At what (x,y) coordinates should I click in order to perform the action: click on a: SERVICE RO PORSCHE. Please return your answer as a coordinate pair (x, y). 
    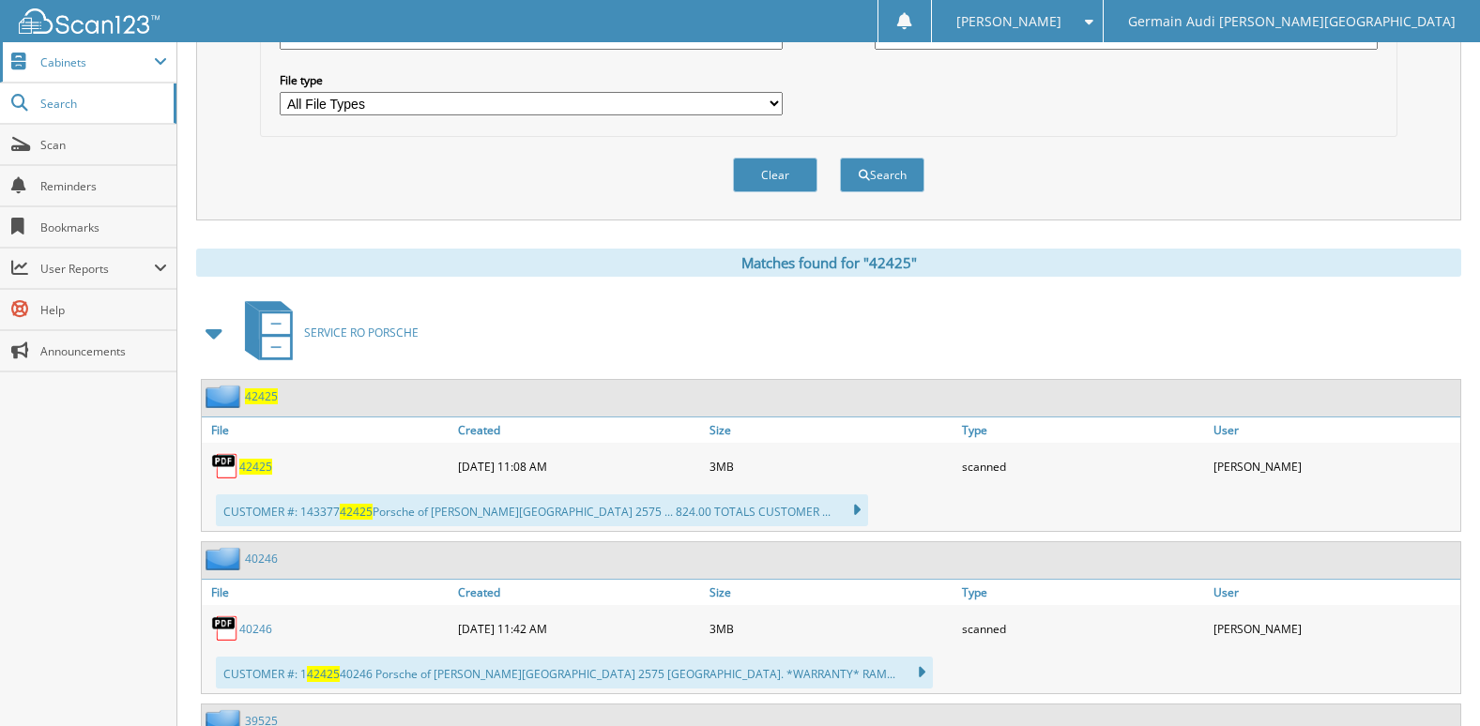
    Looking at the image, I should click on (326, 332).